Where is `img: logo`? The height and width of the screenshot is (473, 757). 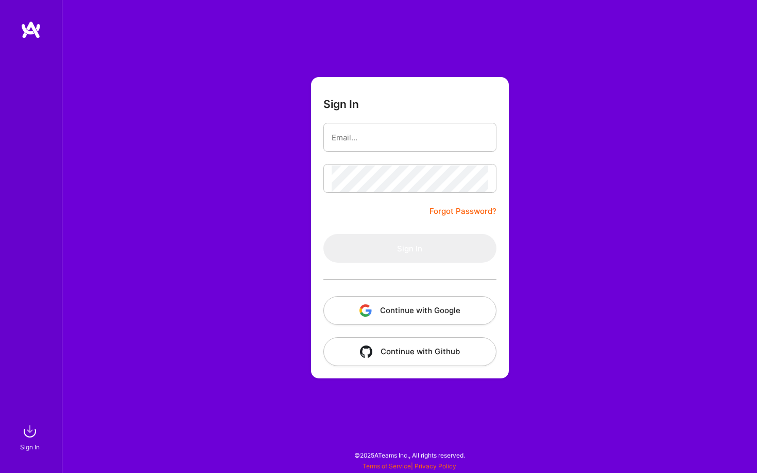 img: logo is located at coordinates (31, 30).